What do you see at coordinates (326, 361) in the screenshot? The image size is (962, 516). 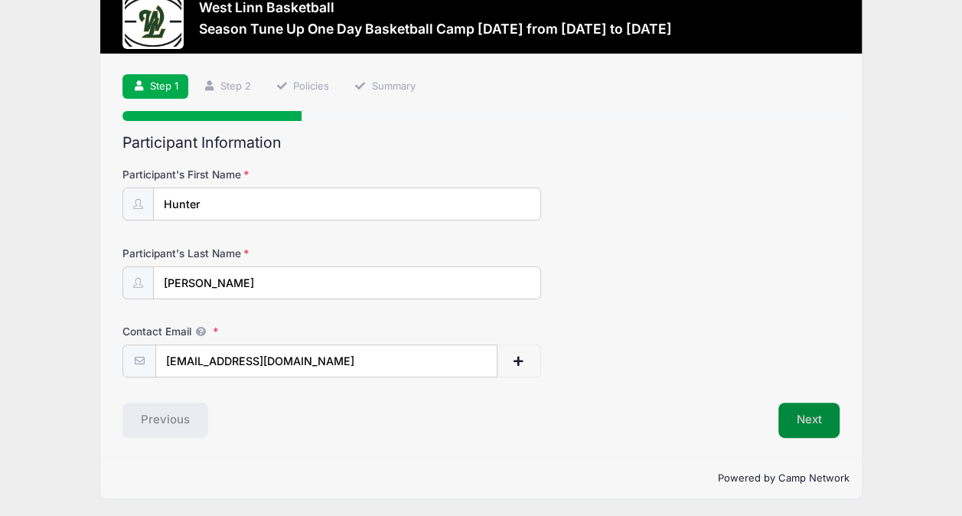 I see `input: email@email.com` at bounding box center [326, 361].